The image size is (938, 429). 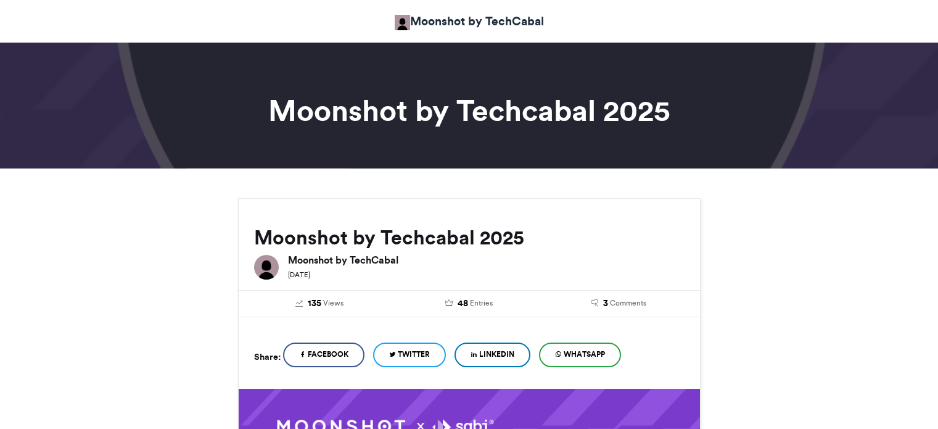 What do you see at coordinates (324, 355) in the screenshot?
I see `a: Facebook` at bounding box center [324, 355].